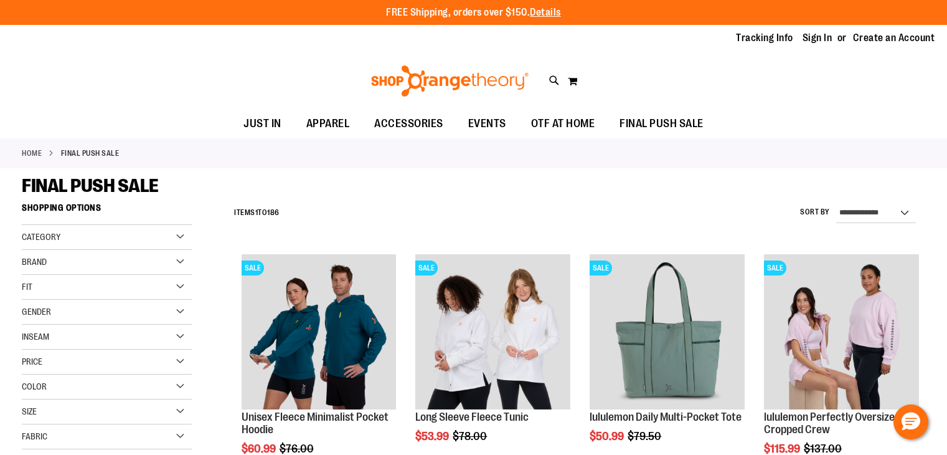 The height and width of the screenshot is (455, 947). I want to click on span: JUST IN, so click(262, 123).